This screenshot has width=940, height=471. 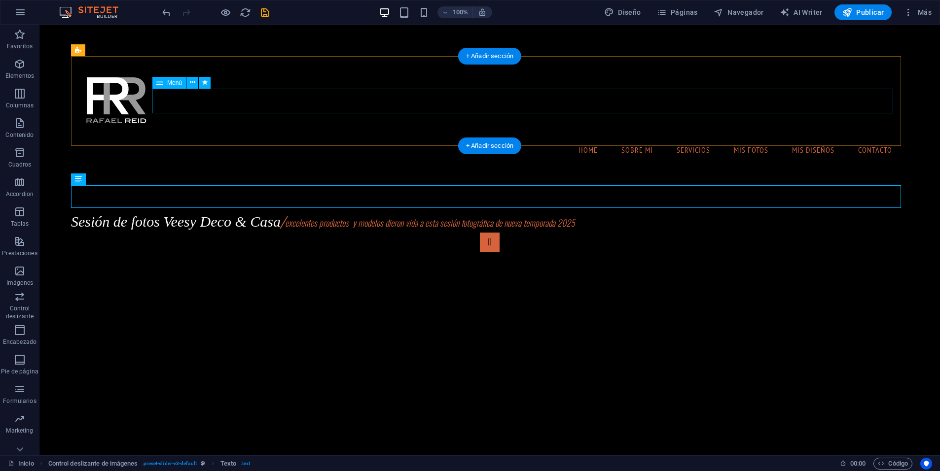 What do you see at coordinates (149, 464) in the screenshot?
I see `nav: breadcrumb` at bounding box center [149, 464].